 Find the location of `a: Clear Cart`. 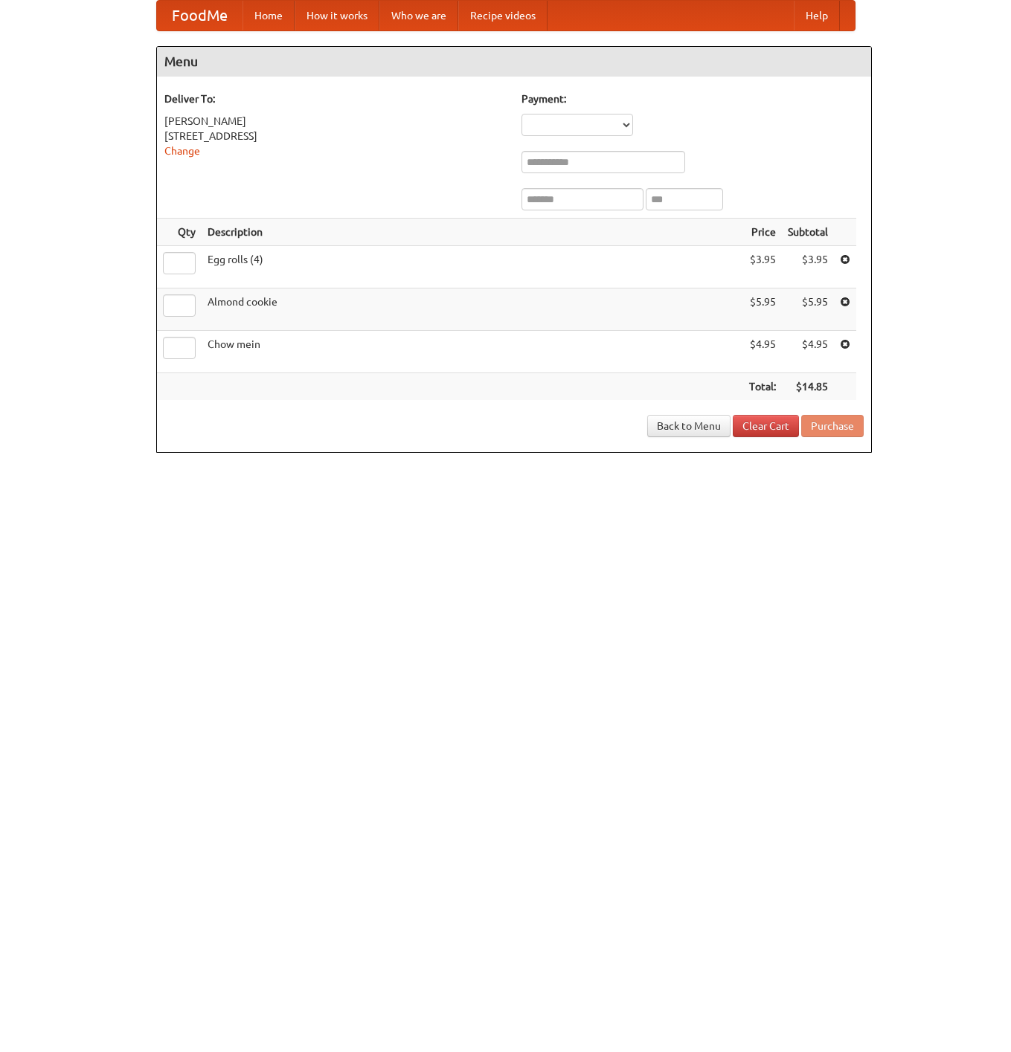

a: Clear Cart is located at coordinates (765, 426).